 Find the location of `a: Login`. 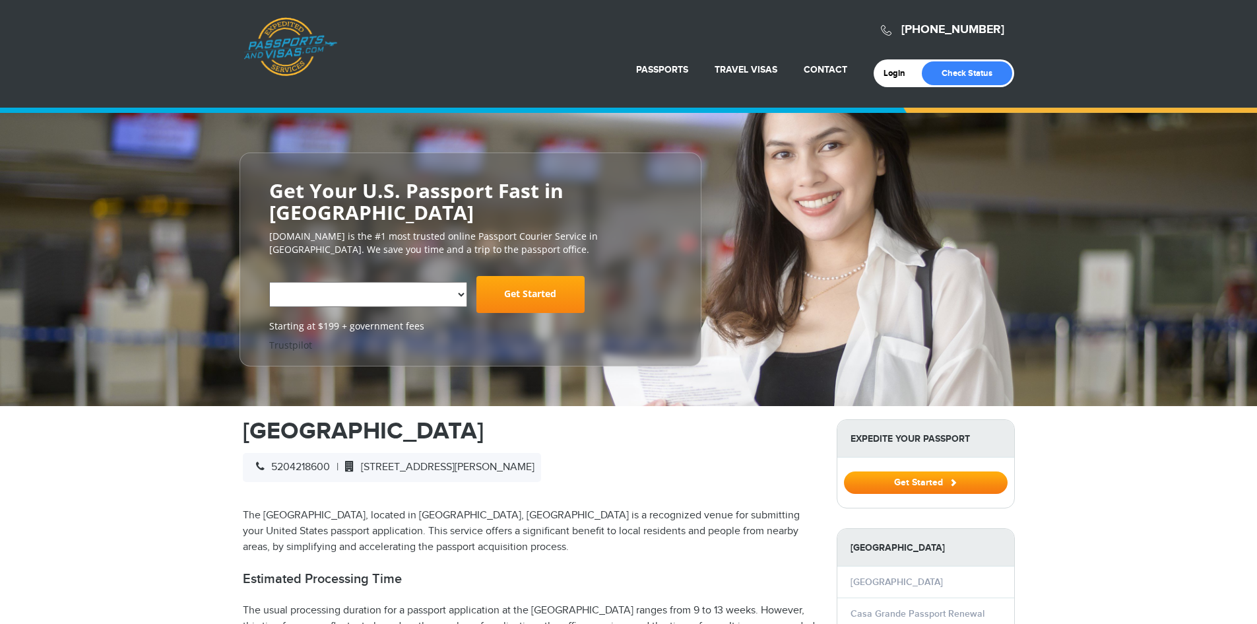

a: Login is located at coordinates (899, 73).